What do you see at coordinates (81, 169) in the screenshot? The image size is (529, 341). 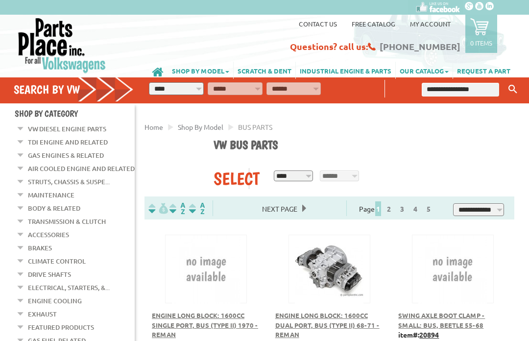 I see `a: Air Cooled Engine and Related` at bounding box center [81, 169].